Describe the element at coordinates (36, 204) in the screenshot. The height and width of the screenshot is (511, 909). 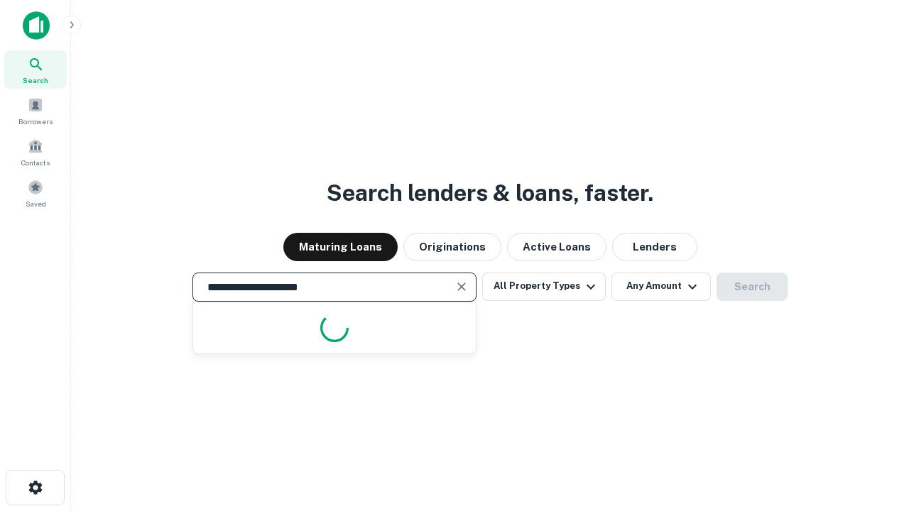
I see `span: Saved` at that location.